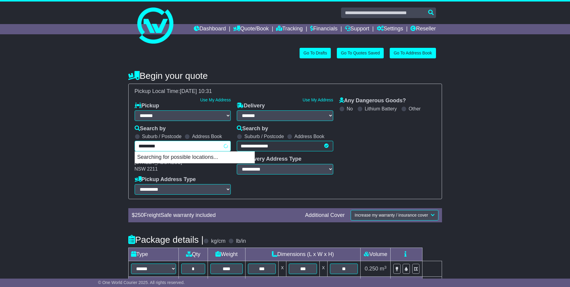  What do you see at coordinates (289, 29) in the screenshot?
I see `a: Tracking` at bounding box center [289, 29].